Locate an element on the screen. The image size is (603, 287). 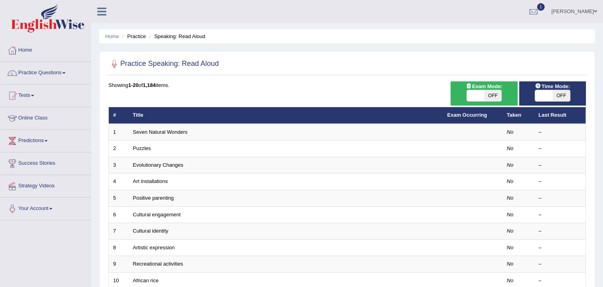
th: Taken is located at coordinates (518, 116).